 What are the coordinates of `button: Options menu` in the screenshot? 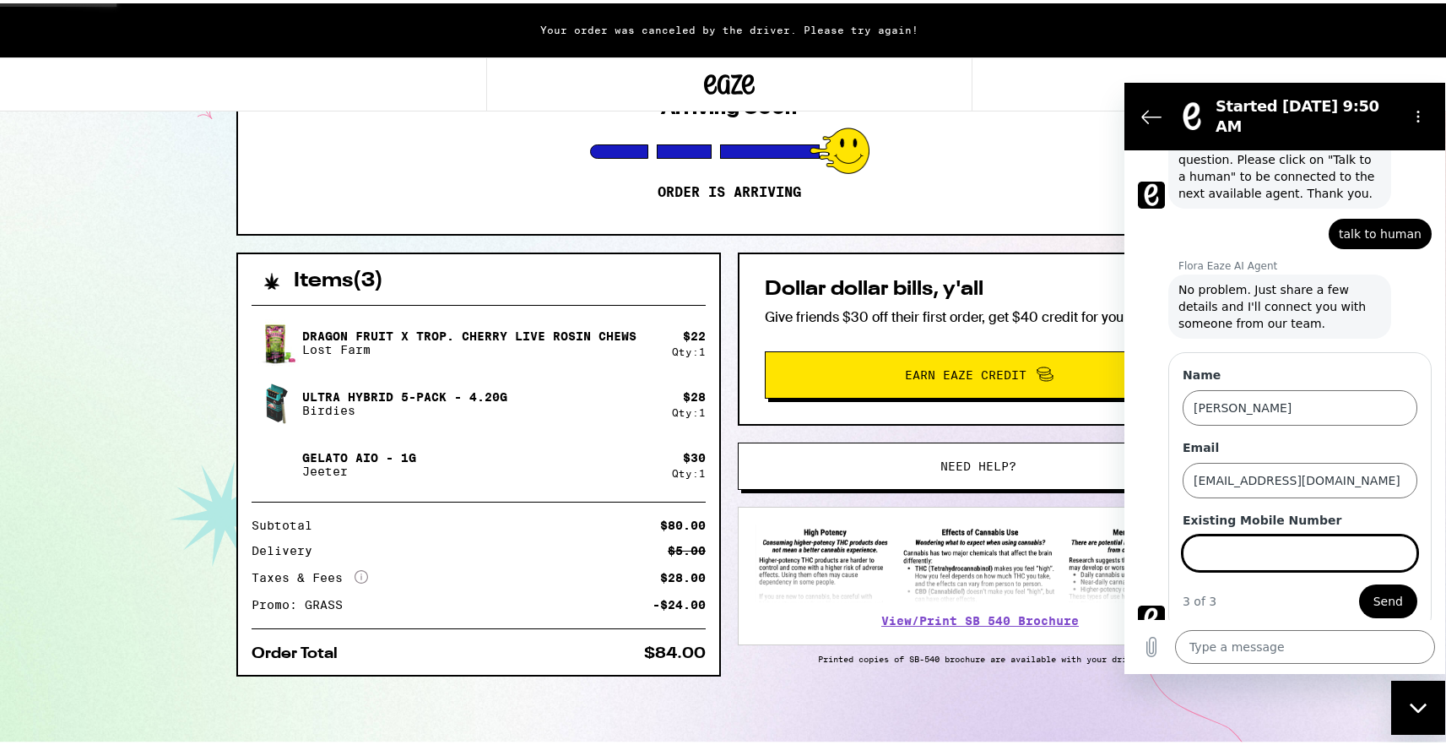 It's located at (294, 34).